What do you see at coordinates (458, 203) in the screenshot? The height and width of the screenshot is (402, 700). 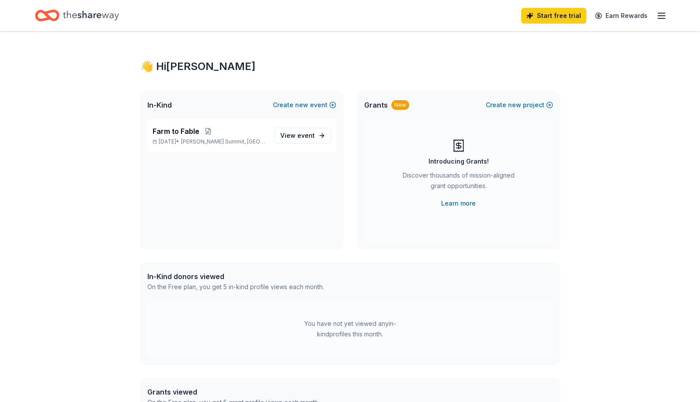 I see `a: Learn more` at bounding box center [458, 203].